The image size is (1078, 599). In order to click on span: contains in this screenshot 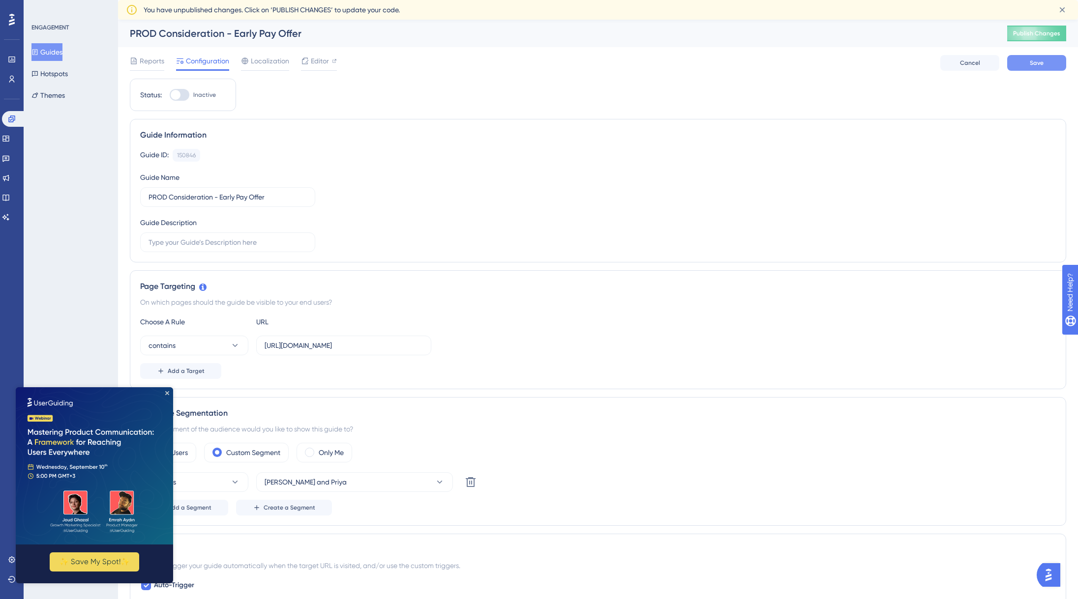, I will do `click(162, 346)`.